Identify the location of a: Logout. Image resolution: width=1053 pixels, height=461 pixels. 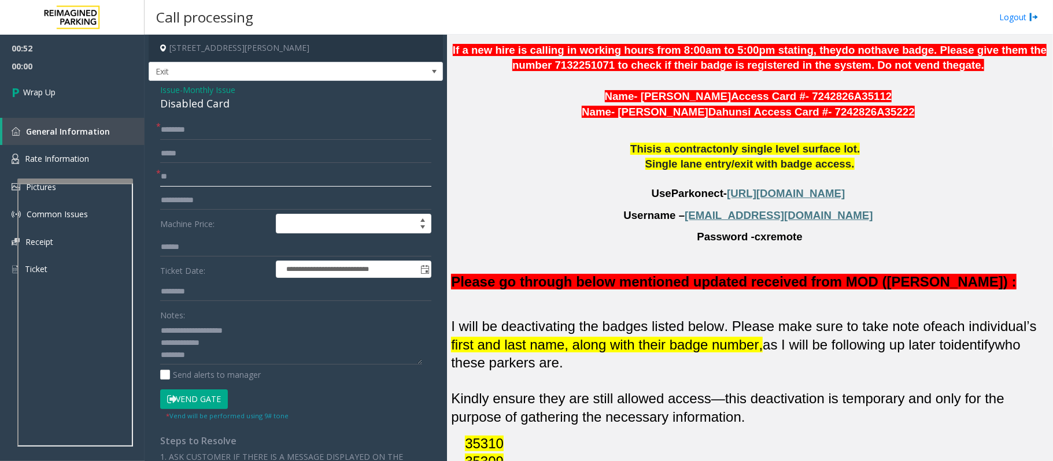
(1018, 17).